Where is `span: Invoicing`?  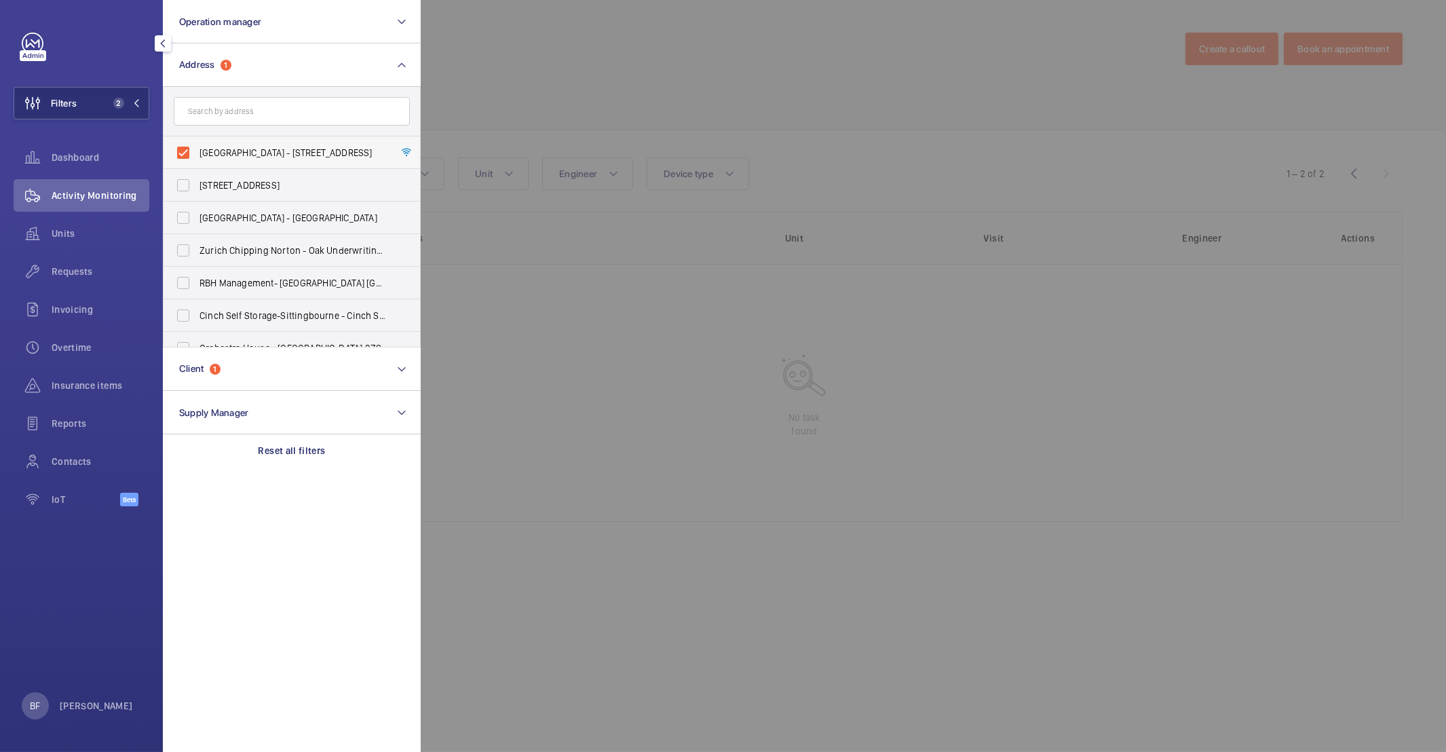 span: Invoicing is located at coordinates (100, 309).